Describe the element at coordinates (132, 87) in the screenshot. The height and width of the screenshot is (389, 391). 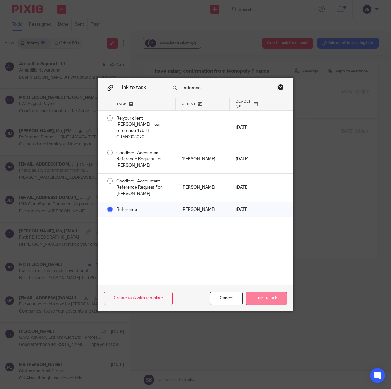
I see `span: Link to task` at that location.